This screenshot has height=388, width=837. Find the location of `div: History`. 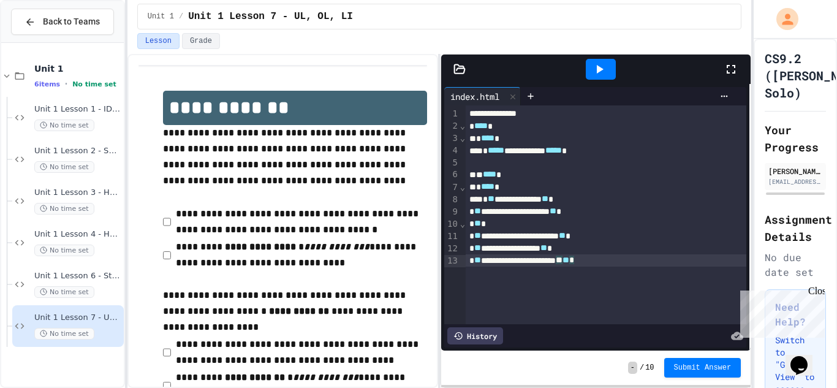

div: History is located at coordinates (475, 336).